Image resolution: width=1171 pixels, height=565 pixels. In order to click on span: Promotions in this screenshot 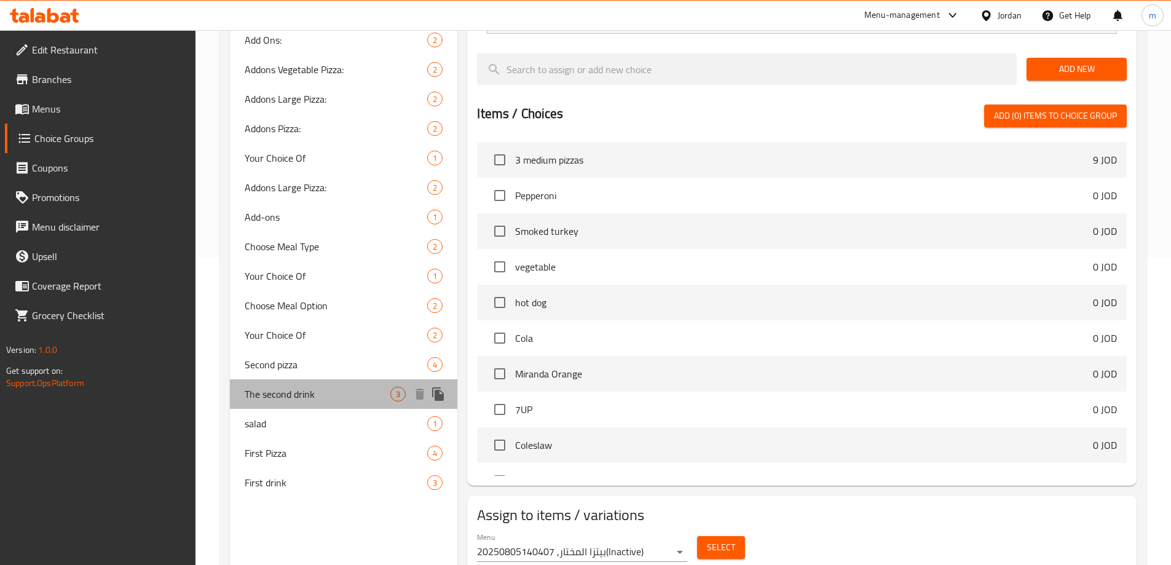, I will do `click(109, 197)`.